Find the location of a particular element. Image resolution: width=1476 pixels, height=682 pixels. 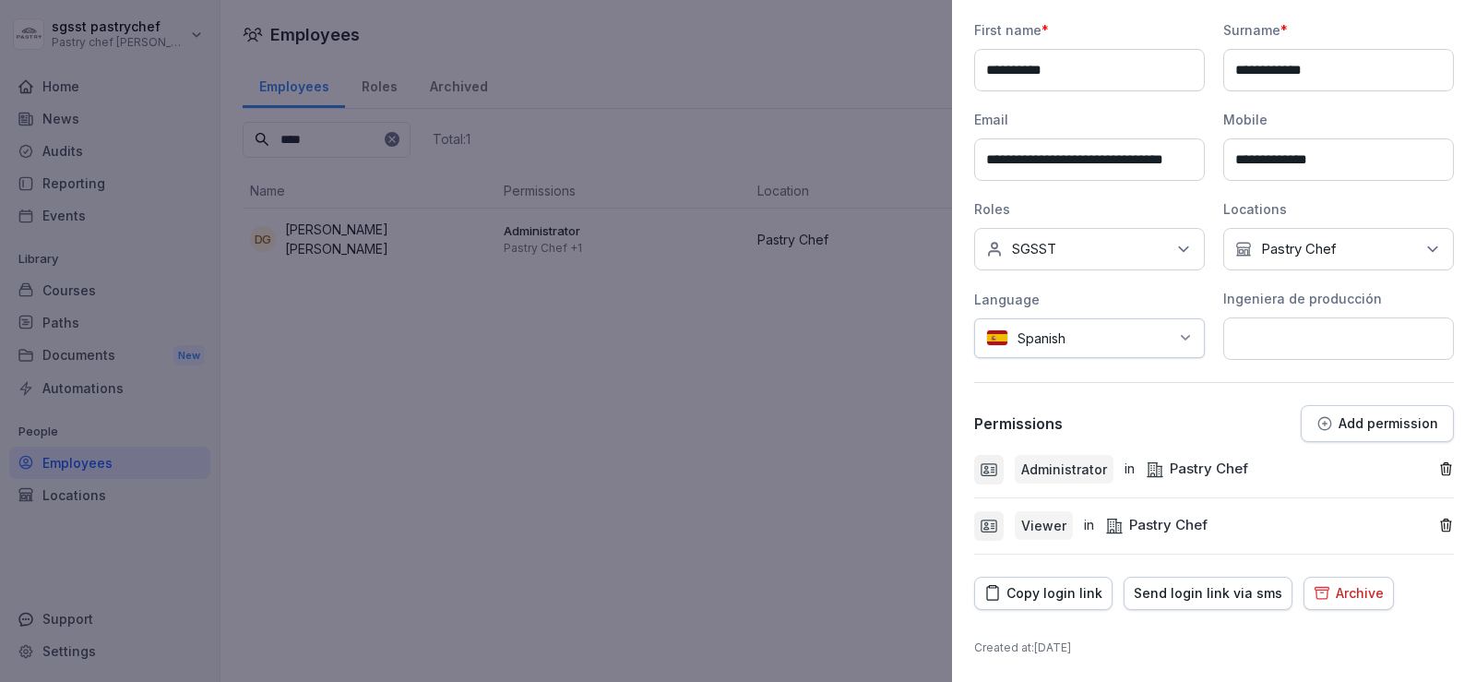

p: Add permission is located at coordinates (1388, 423).